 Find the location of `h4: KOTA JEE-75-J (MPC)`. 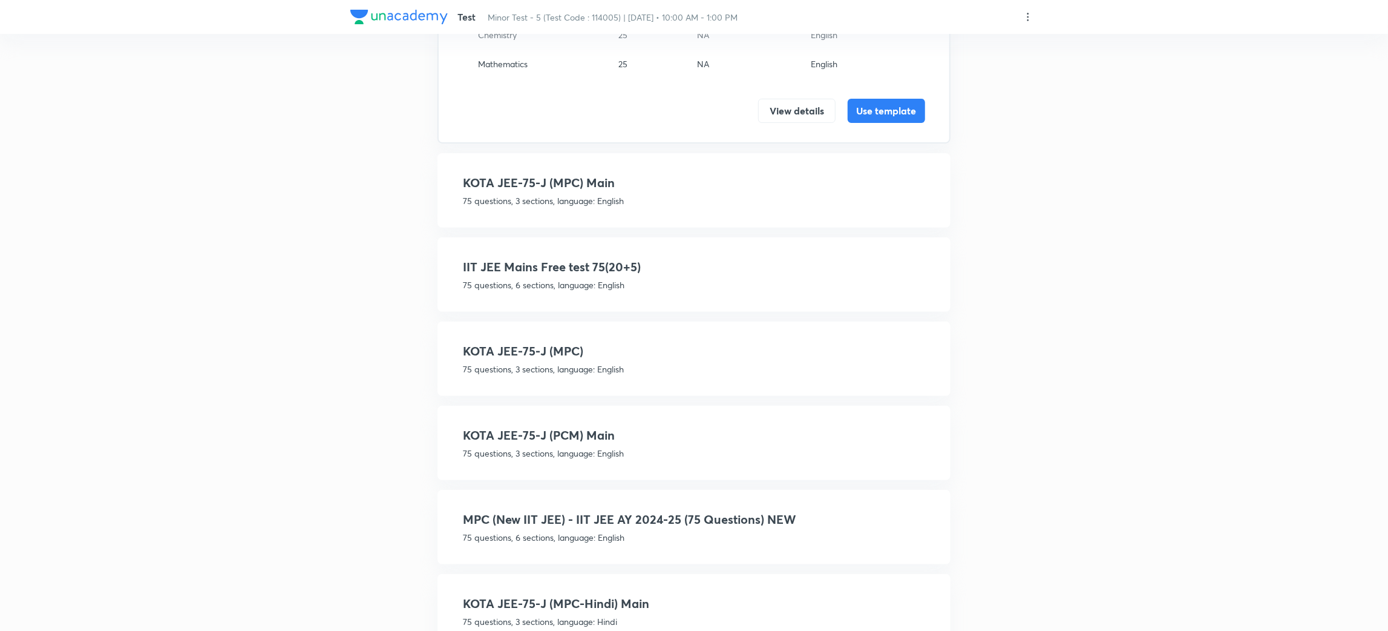

h4: KOTA JEE-75-J (MPC) is located at coordinates (694, 351).